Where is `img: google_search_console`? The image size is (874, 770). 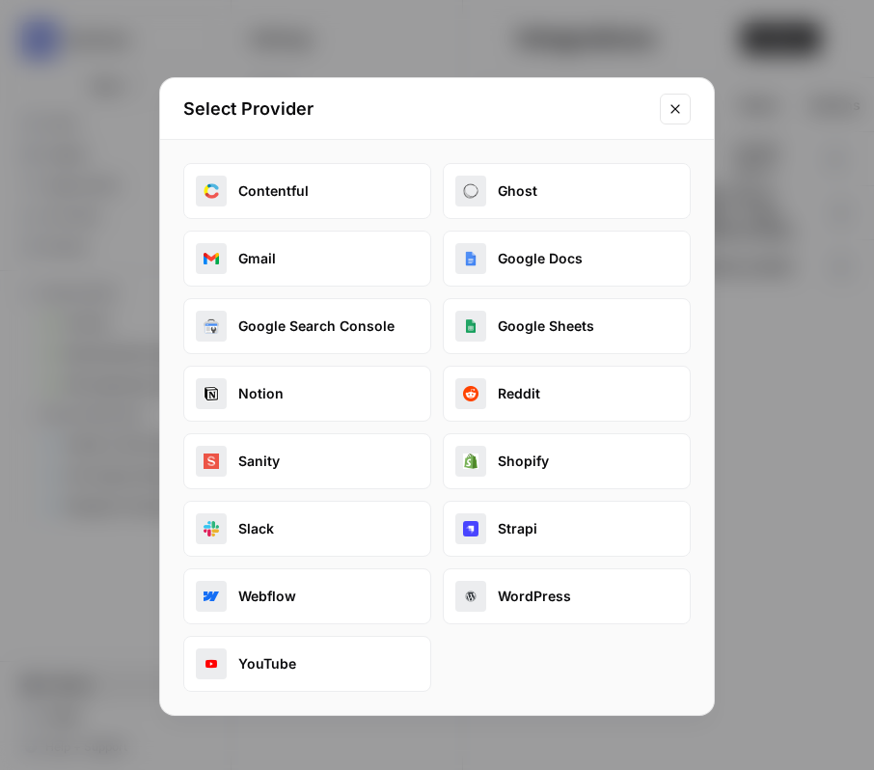
img: google_search_console is located at coordinates (211, 326).